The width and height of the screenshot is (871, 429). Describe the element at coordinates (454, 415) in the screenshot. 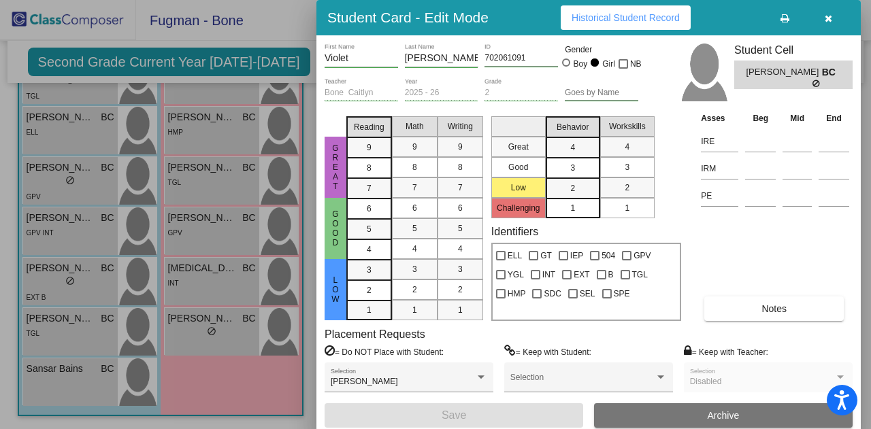

I see `span: Save` at that location.